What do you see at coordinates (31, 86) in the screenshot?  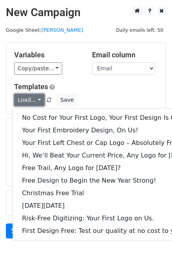 I see `a: Templates` at bounding box center [31, 86].